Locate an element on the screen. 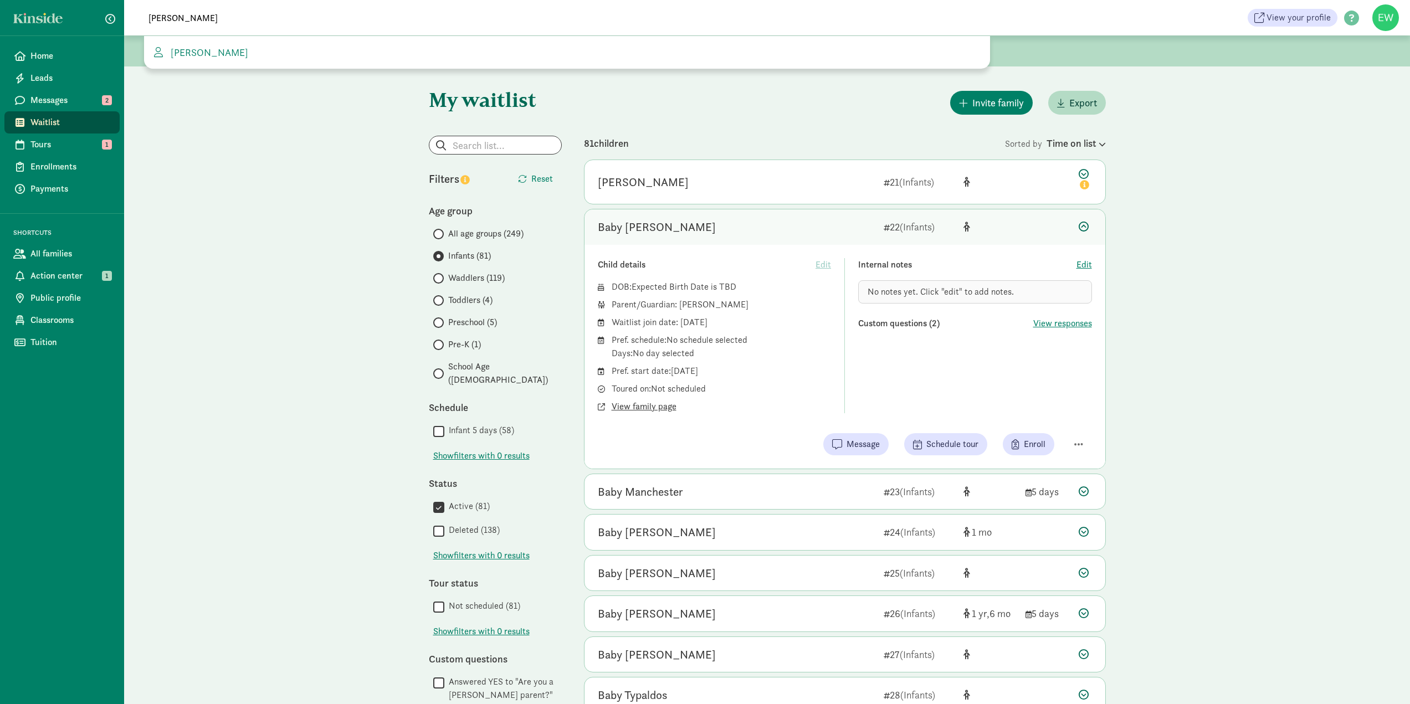  input: Search for a family, child or location is located at coordinates (297, 18).